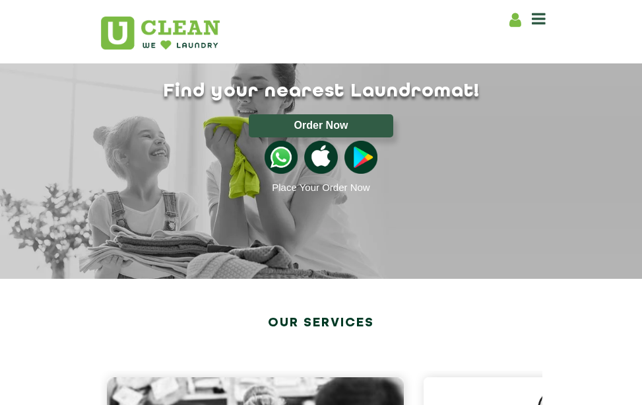 This screenshot has width=642, height=405. Describe the element at coordinates (160, 33) in the screenshot. I see `img: UClean Laundry and Dry Cleaning` at that location.